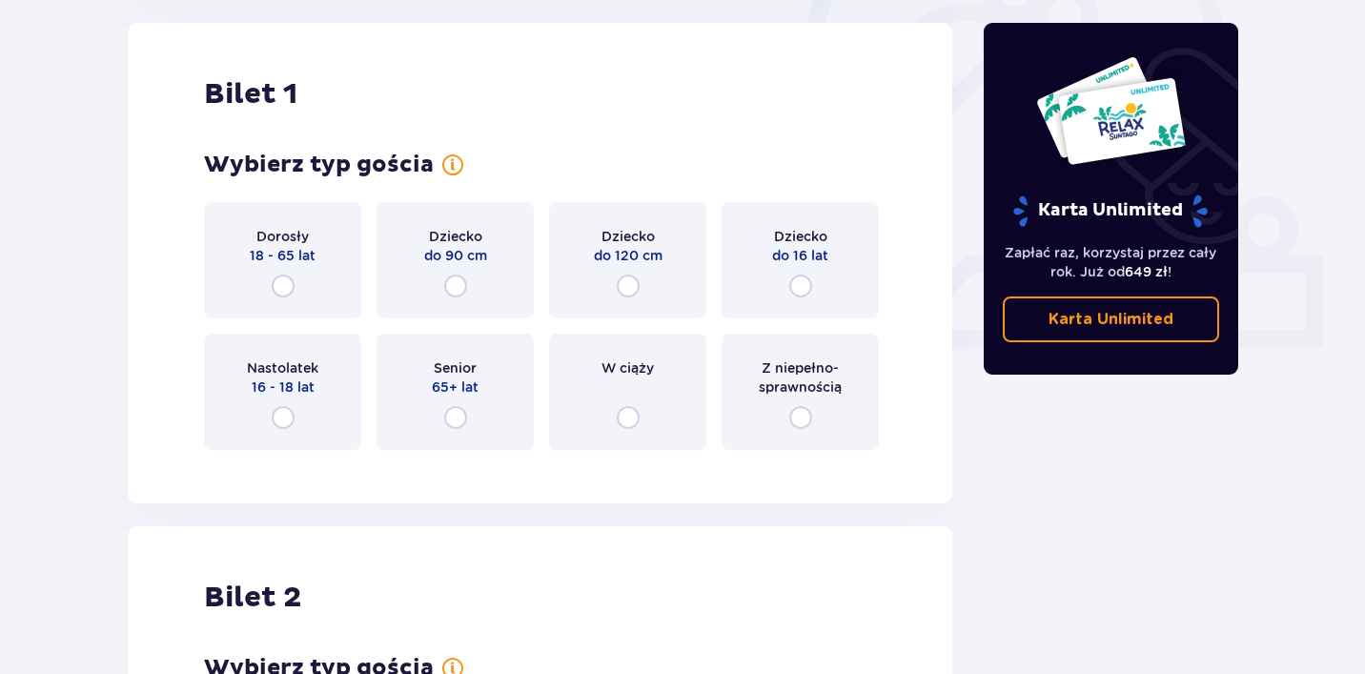 The image size is (1365, 674). What do you see at coordinates (283, 387) in the screenshot?
I see `span: 16 - 18 lat` at bounding box center [283, 387].